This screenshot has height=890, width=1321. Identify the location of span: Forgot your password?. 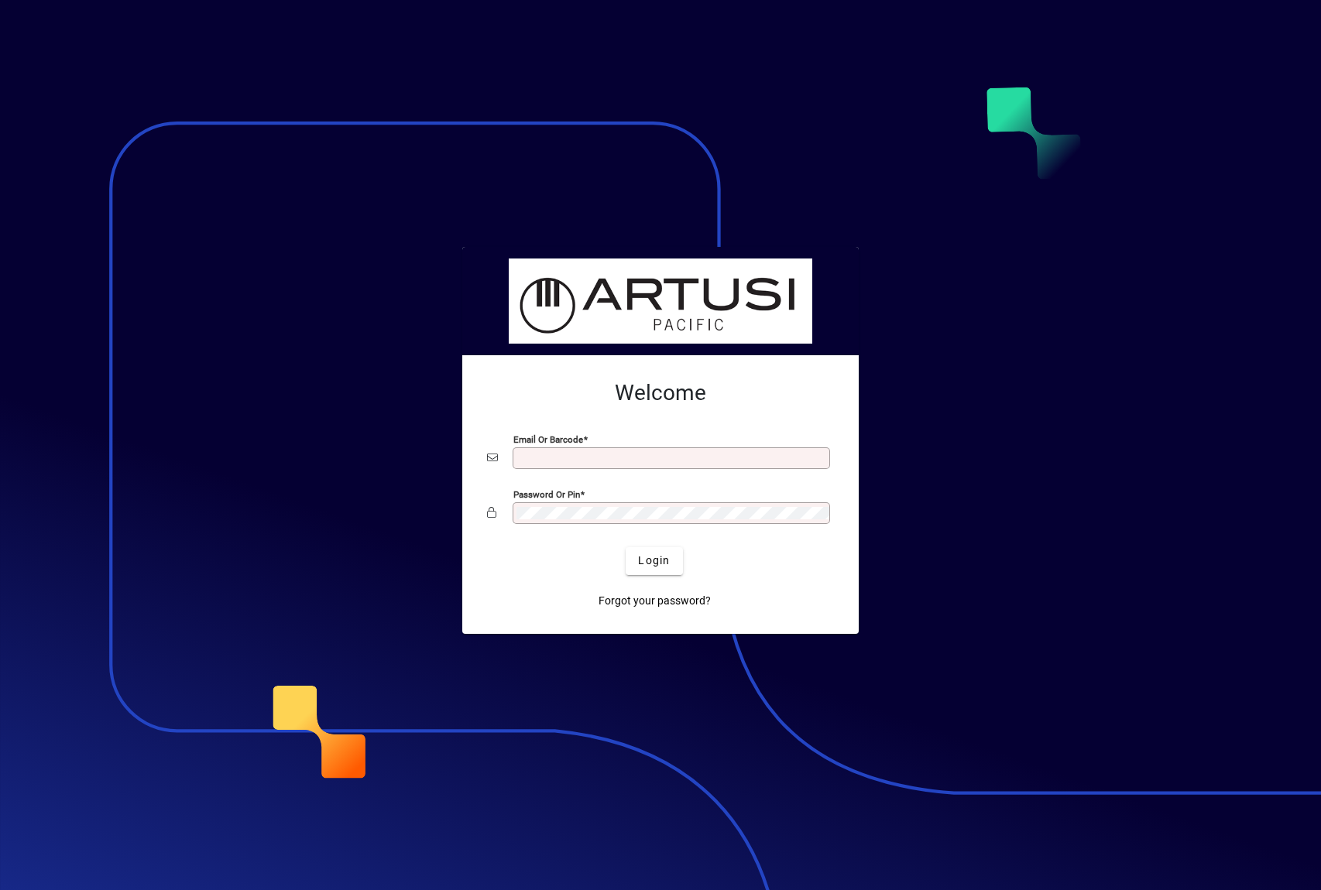
(654, 601).